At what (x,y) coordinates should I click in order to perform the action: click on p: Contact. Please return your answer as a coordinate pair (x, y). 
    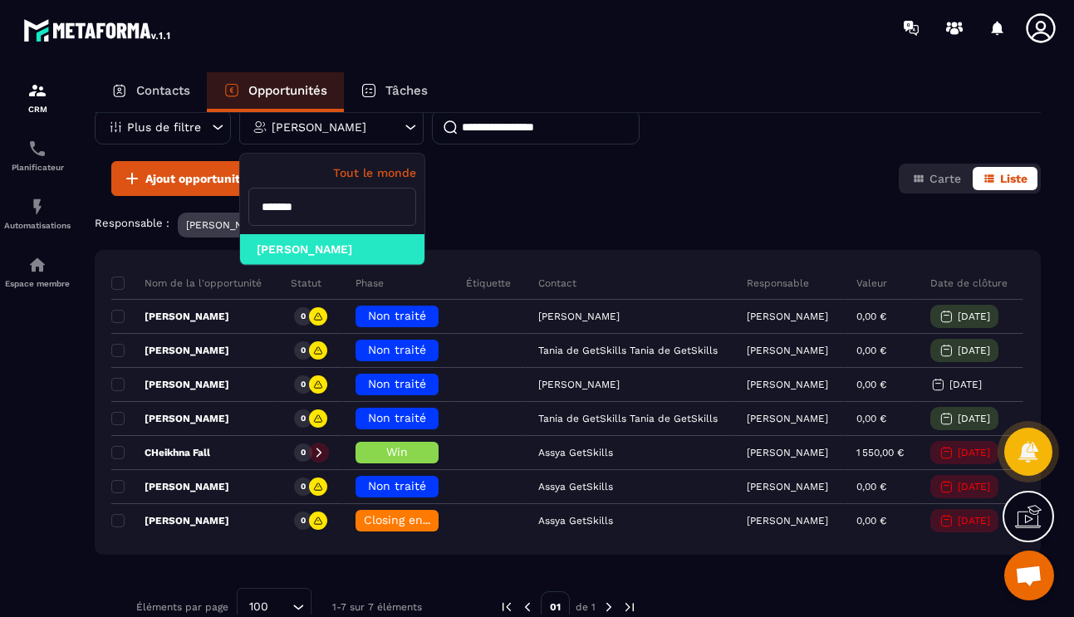
    Looking at the image, I should click on (558, 283).